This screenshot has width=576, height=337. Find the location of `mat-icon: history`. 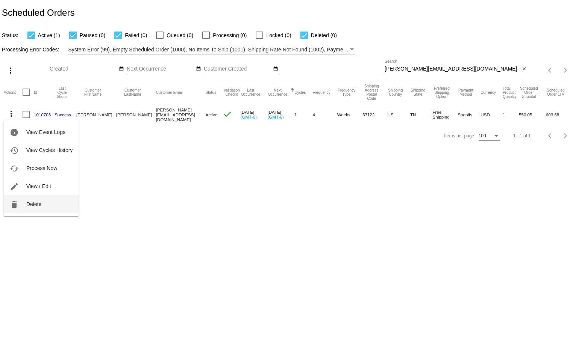

mat-icon: history is located at coordinates (14, 151).